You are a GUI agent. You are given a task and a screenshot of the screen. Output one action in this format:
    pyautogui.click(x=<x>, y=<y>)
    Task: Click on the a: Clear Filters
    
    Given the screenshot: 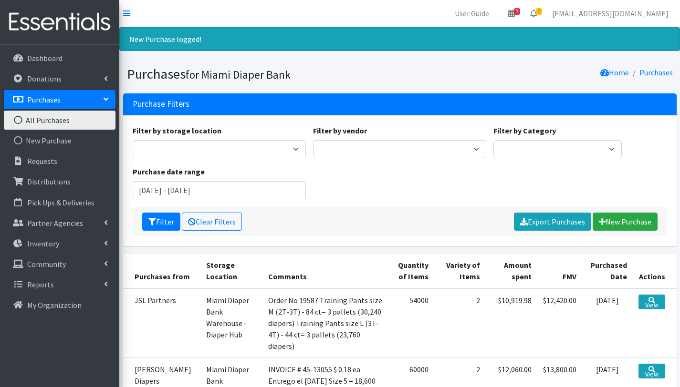 What is the action you would take?
    pyautogui.click(x=212, y=222)
    